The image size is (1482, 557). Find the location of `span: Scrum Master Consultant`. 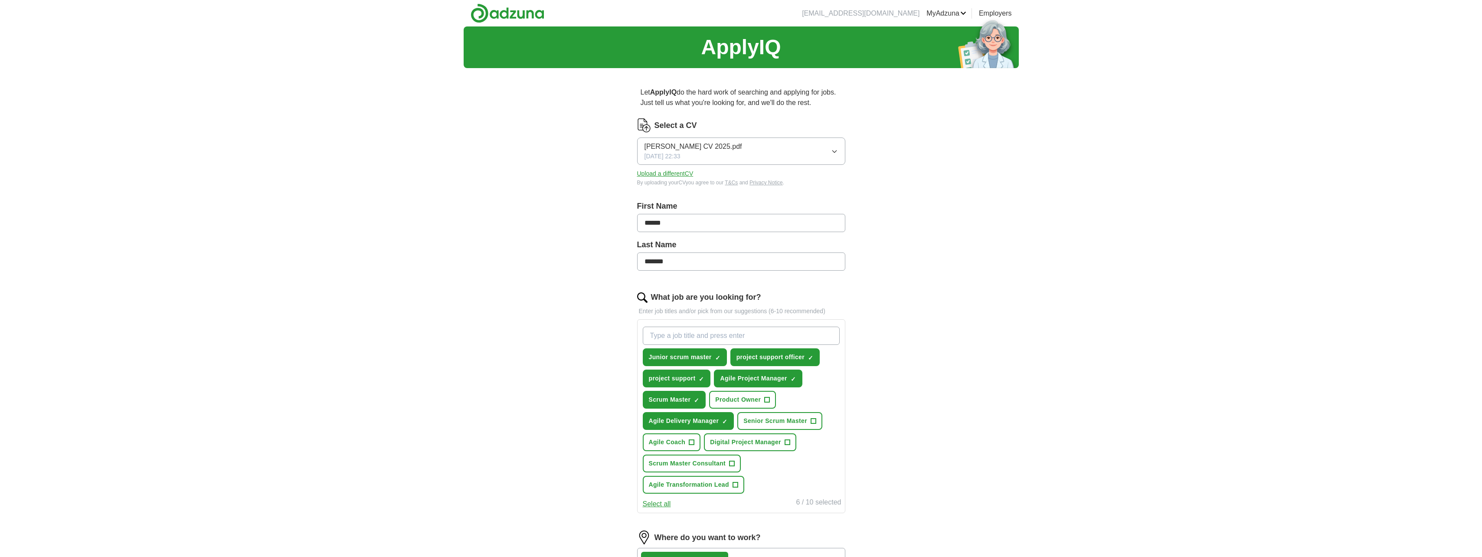

span: Scrum Master Consultant is located at coordinates (687, 463).